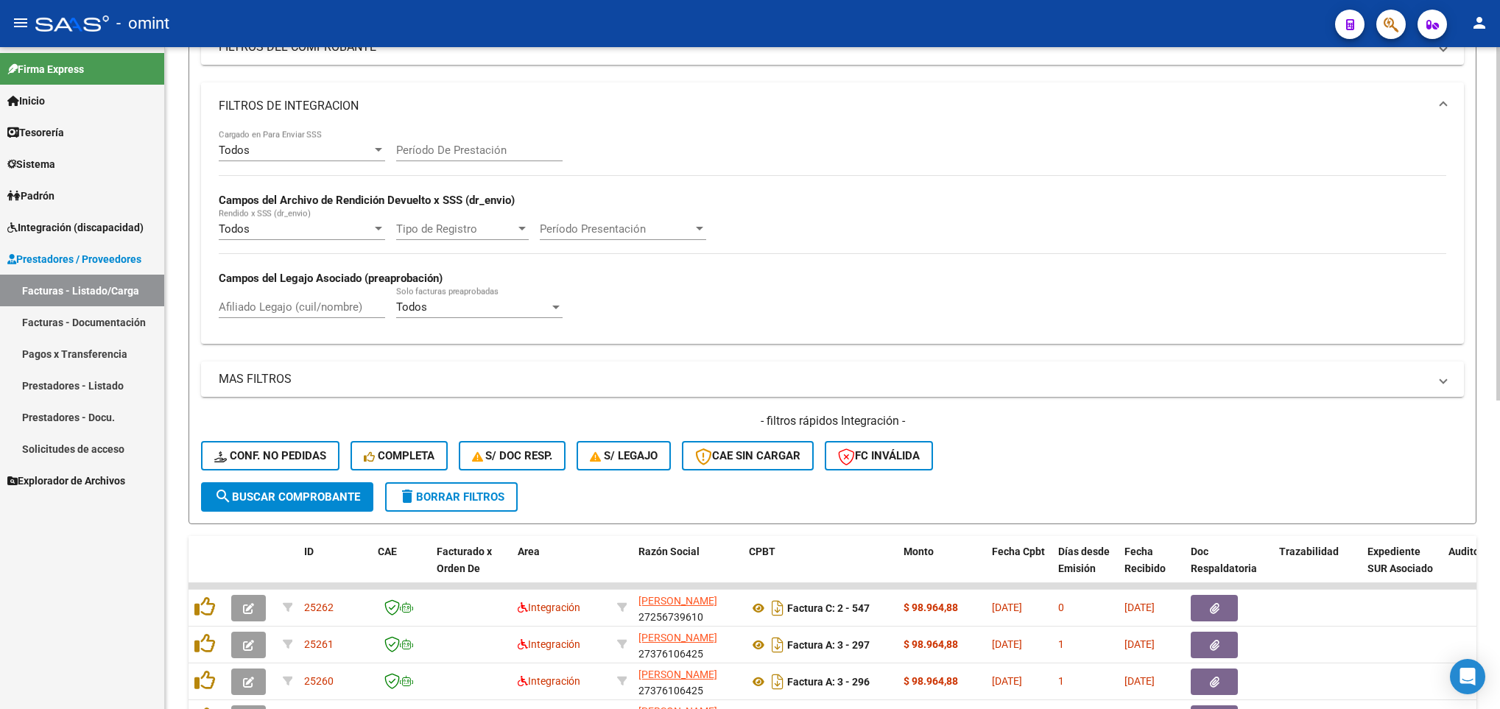  What do you see at coordinates (319, 645) in the screenshot?
I see `span: 25261` at bounding box center [319, 645].